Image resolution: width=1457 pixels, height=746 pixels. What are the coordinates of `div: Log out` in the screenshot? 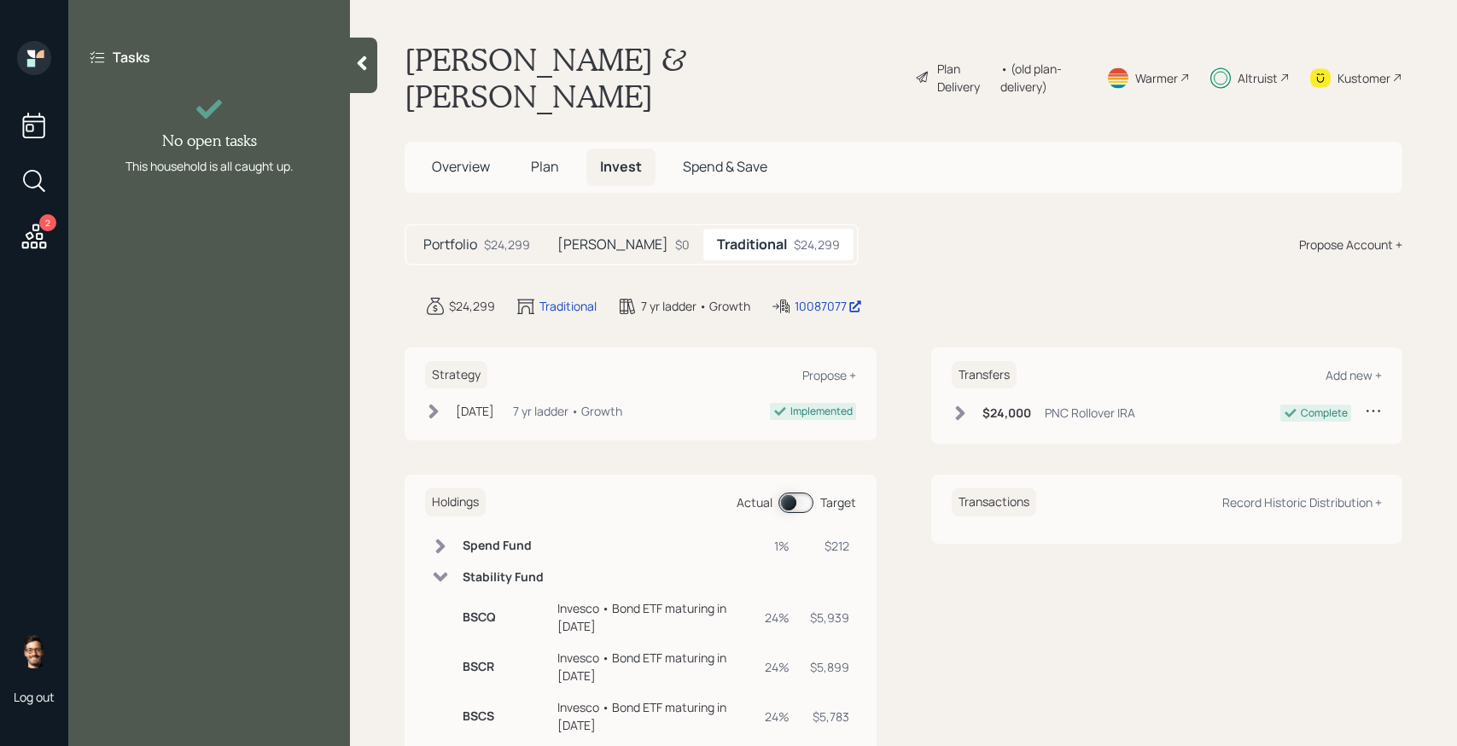 It's located at (34, 696).